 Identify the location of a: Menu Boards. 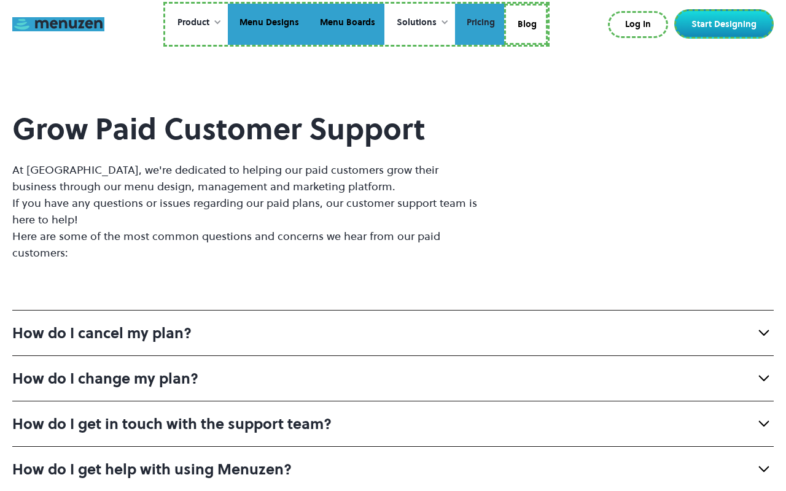
(346, 25).